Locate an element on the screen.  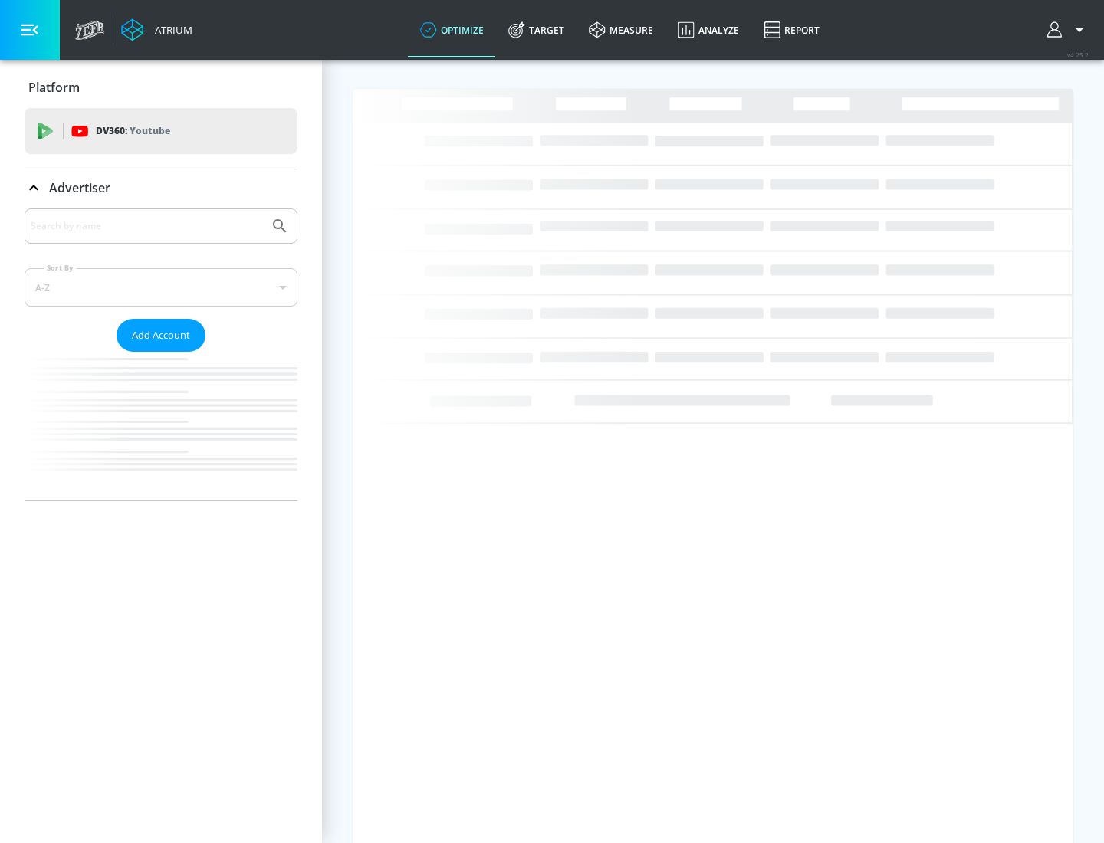
a: Analyze is located at coordinates (708, 30).